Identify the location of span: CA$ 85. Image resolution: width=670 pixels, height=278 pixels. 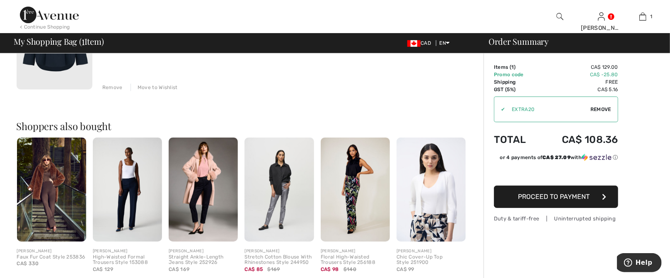
(254, 269).